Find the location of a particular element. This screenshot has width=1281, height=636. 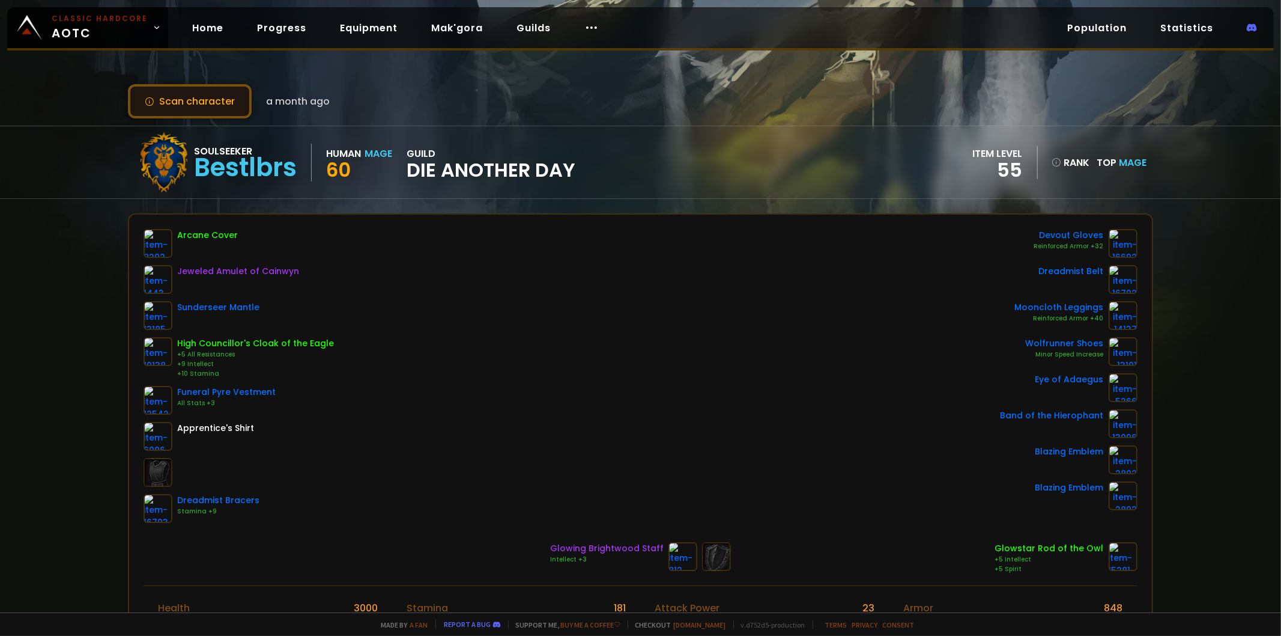

div: Soulseeker is located at coordinates (245, 151).